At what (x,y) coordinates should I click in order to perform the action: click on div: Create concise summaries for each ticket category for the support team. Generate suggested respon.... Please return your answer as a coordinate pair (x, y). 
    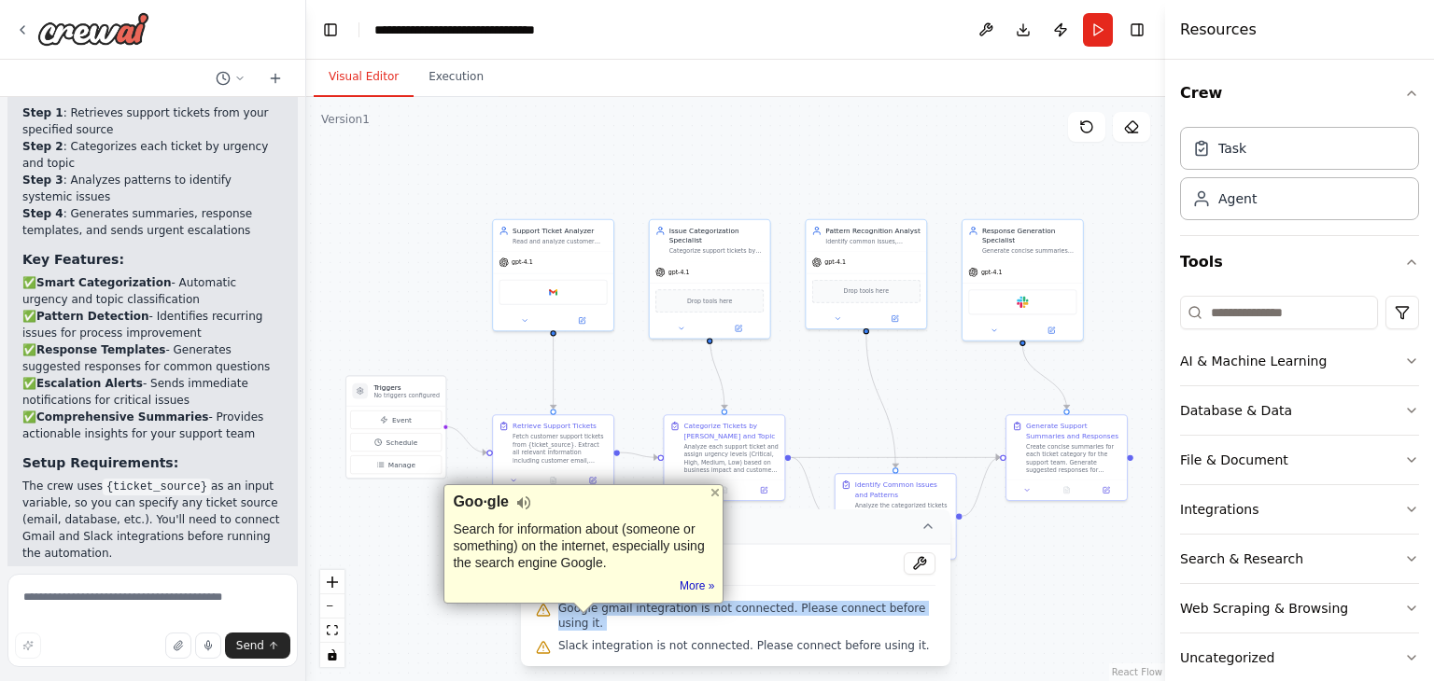
    Looking at the image, I should click on (1073, 459).